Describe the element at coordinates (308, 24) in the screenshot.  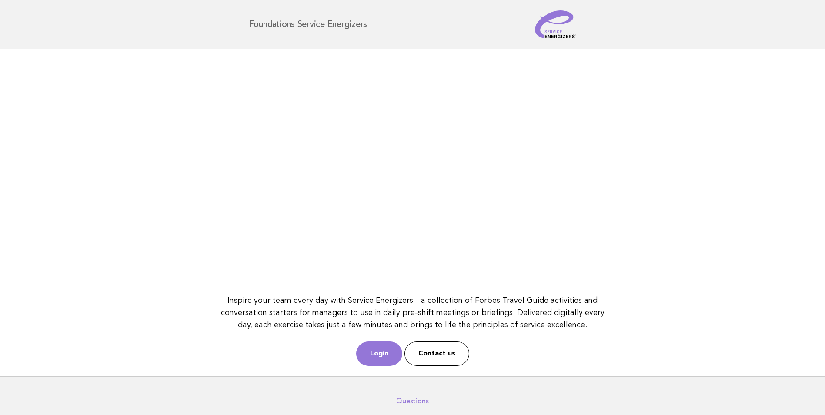
I see `h1: Foundations Service Energizers` at that location.